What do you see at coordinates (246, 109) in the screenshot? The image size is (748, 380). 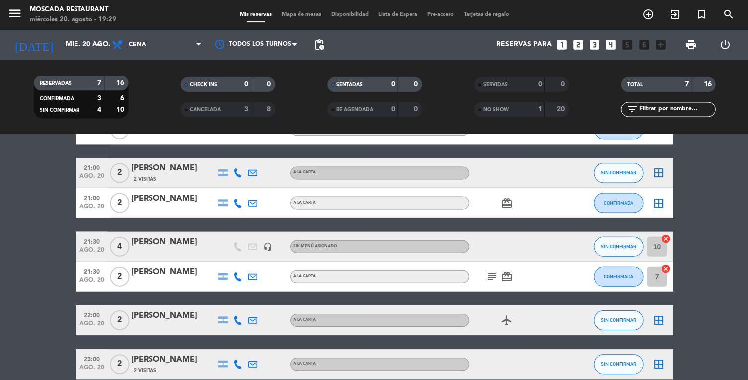 I see `strong: 3` at bounding box center [246, 109].